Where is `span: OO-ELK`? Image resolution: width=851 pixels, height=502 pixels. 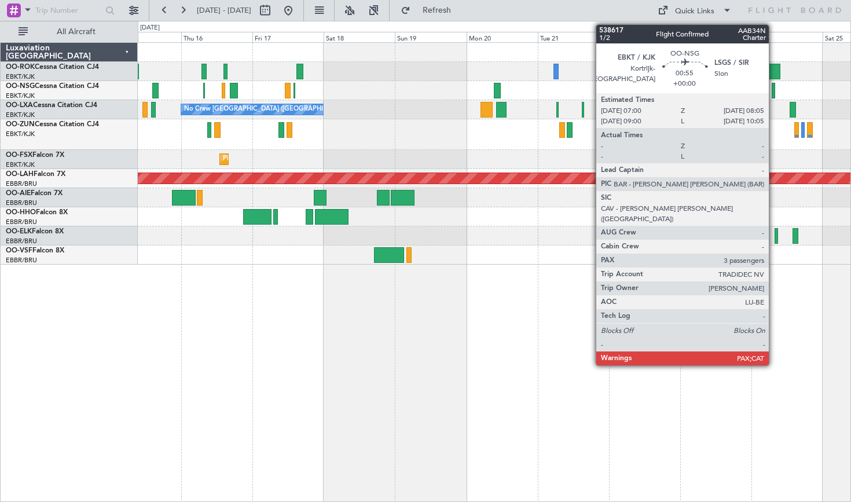 span: OO-ELK is located at coordinates (19, 232).